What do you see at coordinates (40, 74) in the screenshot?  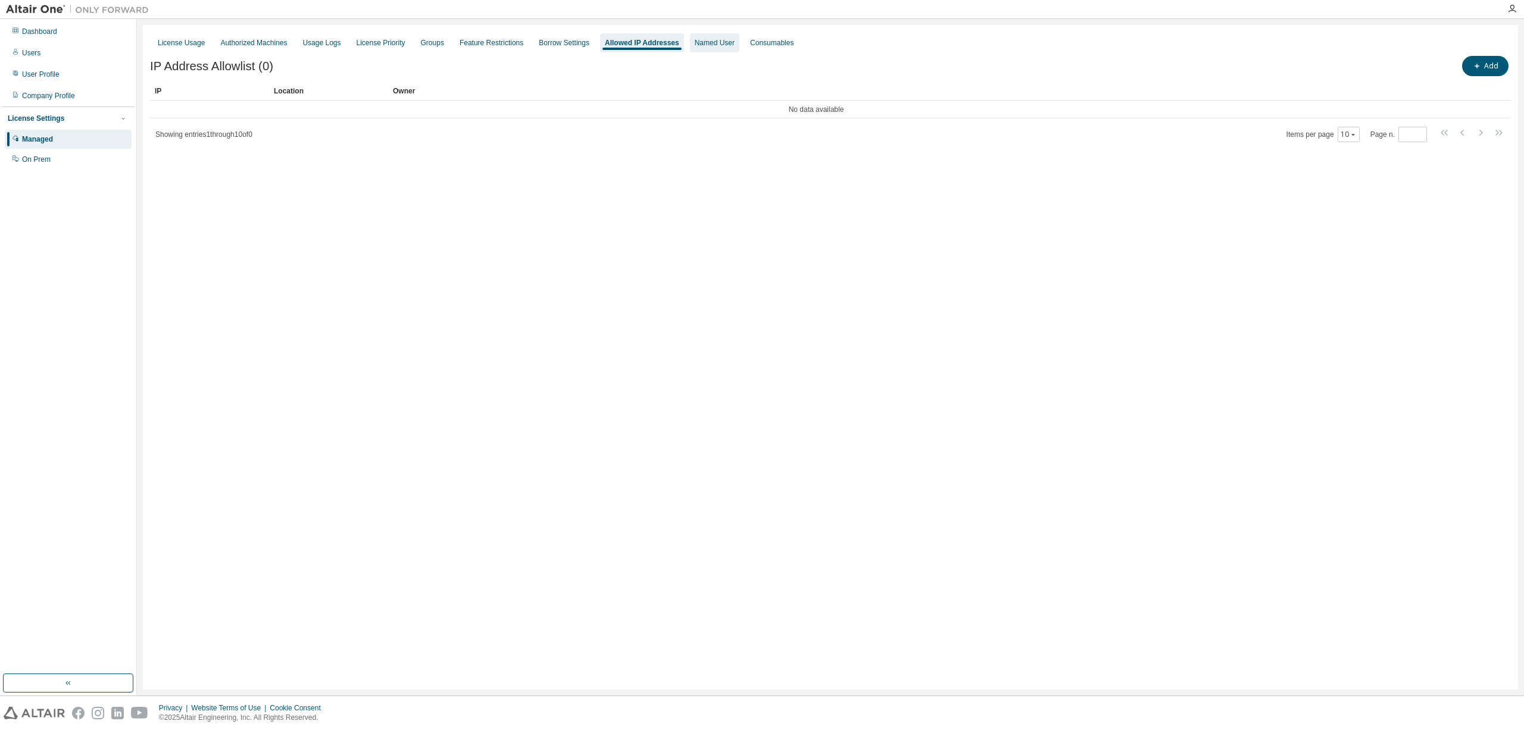 I see `div: User Profile` at bounding box center [40, 74].